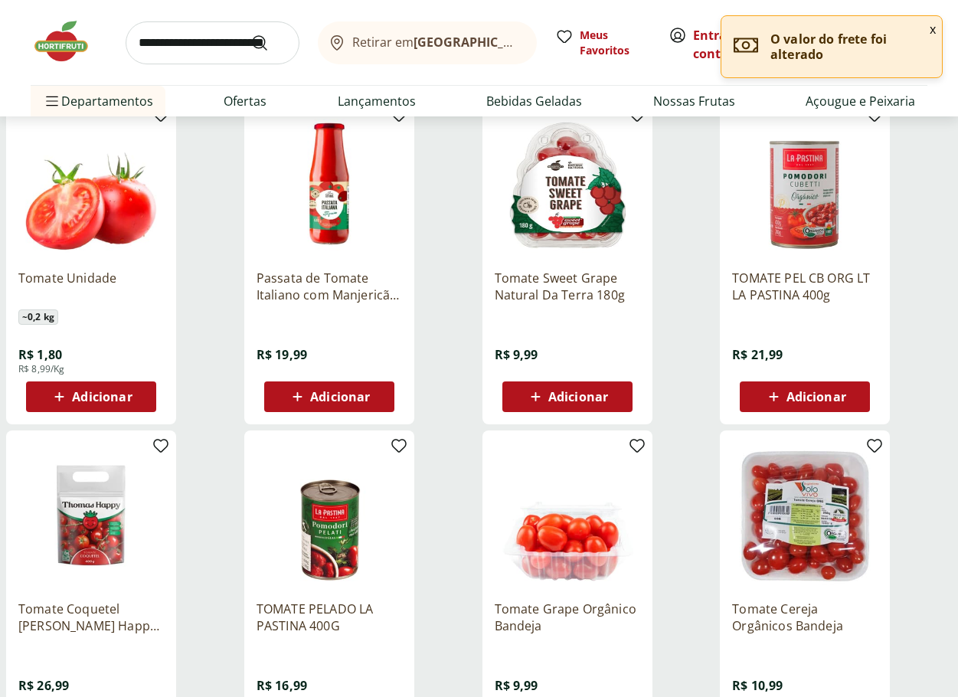 Image resolution: width=958 pixels, height=697 pixels. What do you see at coordinates (727, 44) in the screenshot?
I see `span: ou` at bounding box center [727, 44].